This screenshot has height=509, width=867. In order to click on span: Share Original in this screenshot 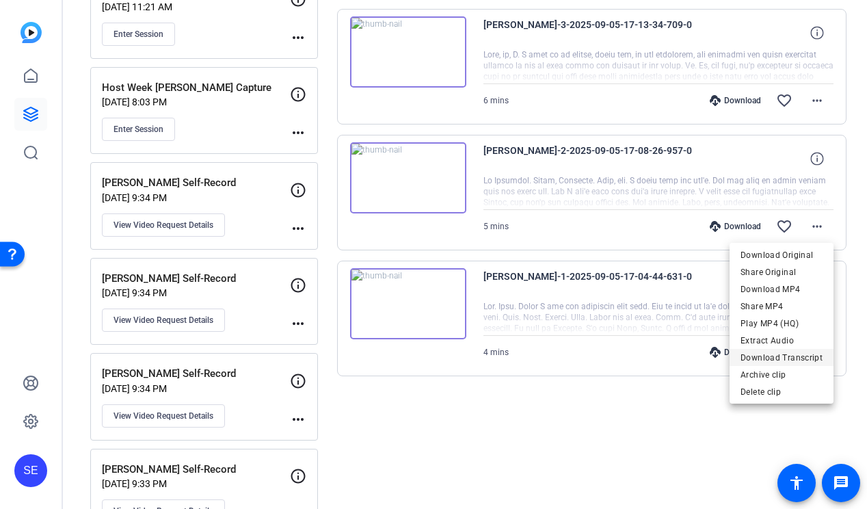, I will do `click(781, 272)`.